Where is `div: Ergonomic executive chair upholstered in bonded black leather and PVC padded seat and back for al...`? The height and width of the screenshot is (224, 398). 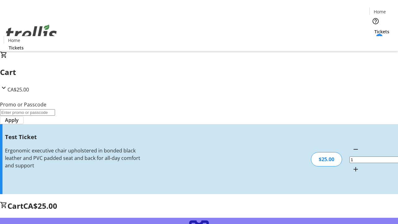
div: Ergonomic executive chair upholstered in bonded black leather and PVC padded seat and back for al... is located at coordinates (73, 158).